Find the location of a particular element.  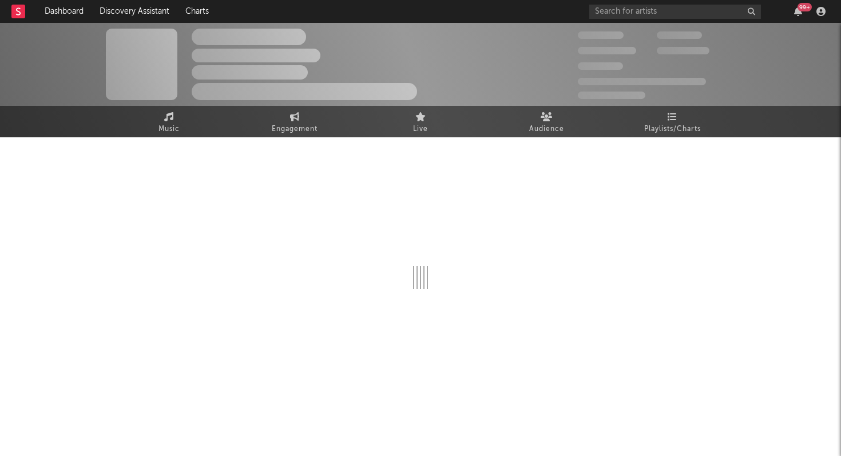

span: Music is located at coordinates (169, 129).